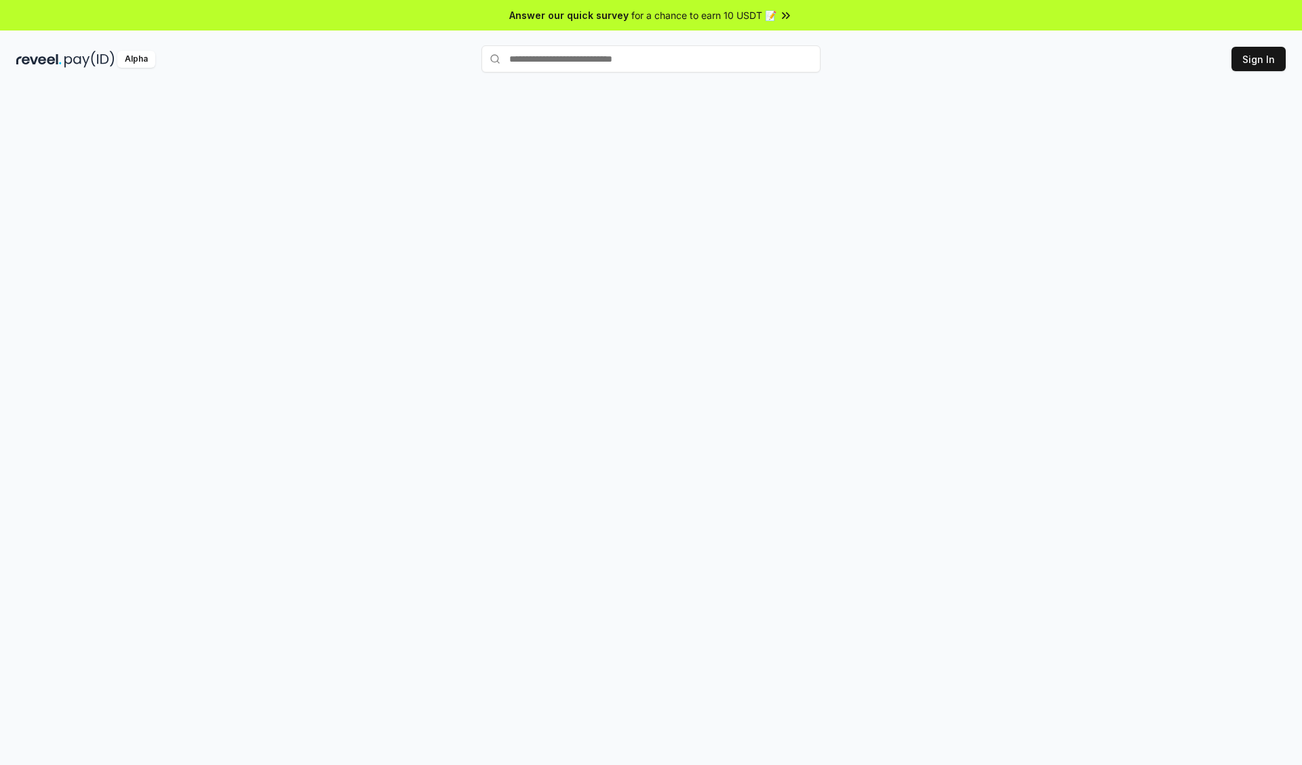 The height and width of the screenshot is (765, 1302). I want to click on button: Sign In, so click(1258, 59).